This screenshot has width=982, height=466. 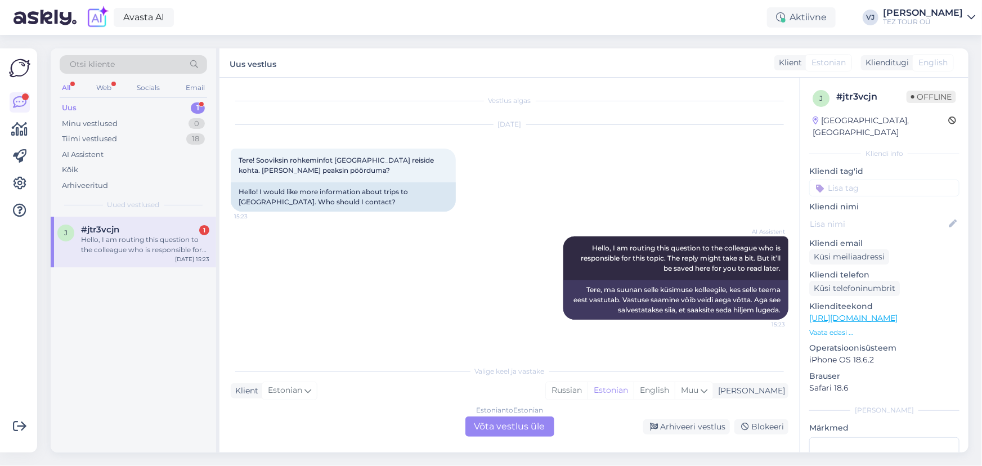 I want to click on div: Vestlus algas, so click(x=509, y=101).